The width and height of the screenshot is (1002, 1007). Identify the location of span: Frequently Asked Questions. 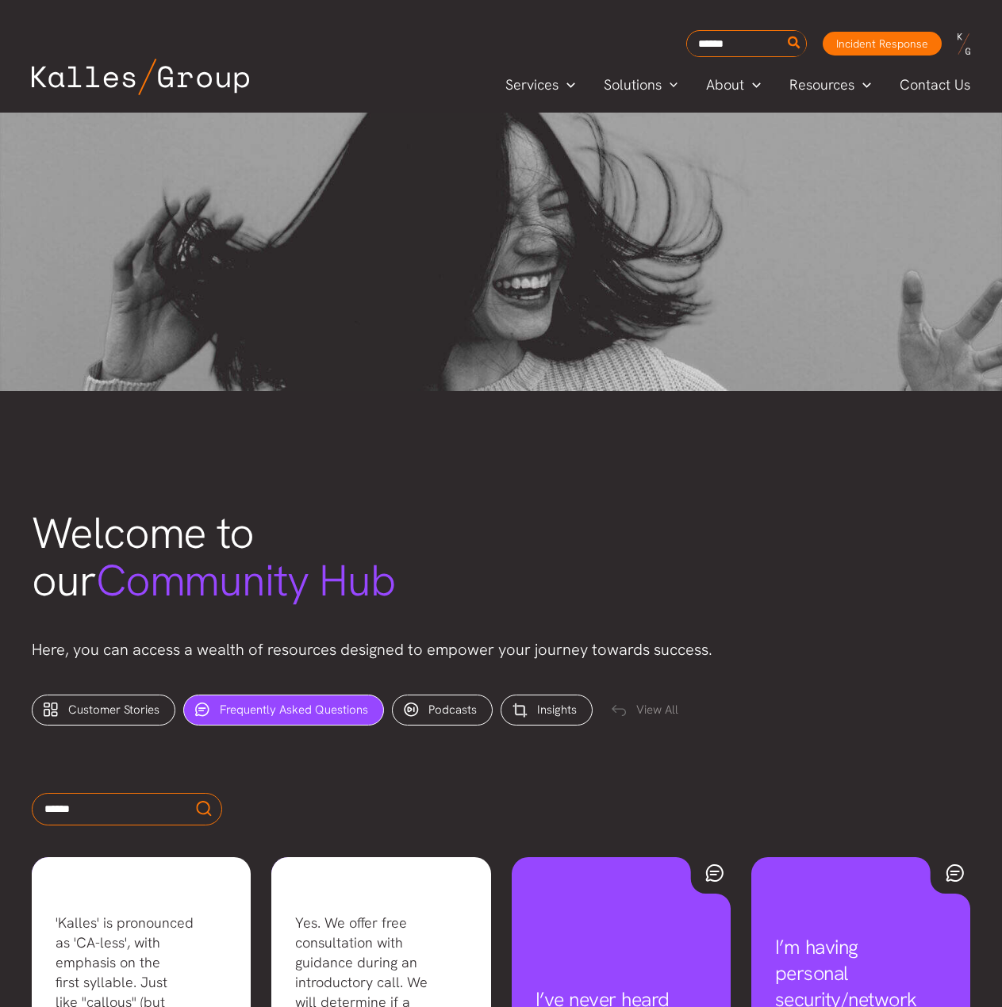
(294, 710).